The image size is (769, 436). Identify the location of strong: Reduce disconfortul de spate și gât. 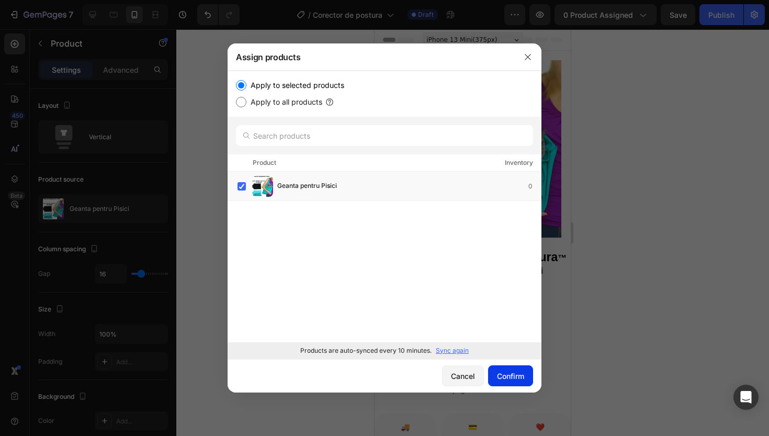
(82, 263).